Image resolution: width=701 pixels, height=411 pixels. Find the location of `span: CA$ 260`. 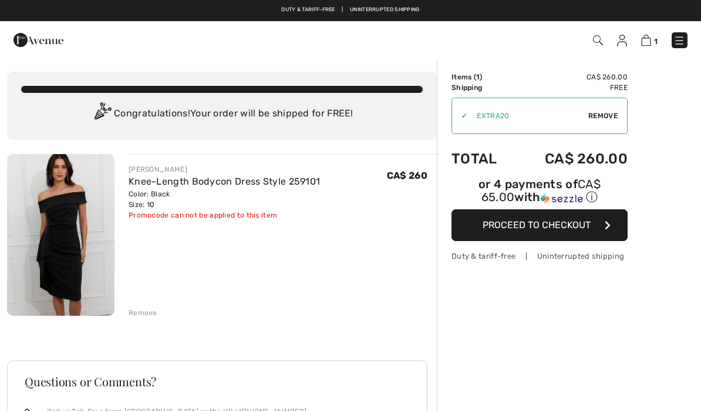

span: CA$ 260 is located at coordinates (407, 175).